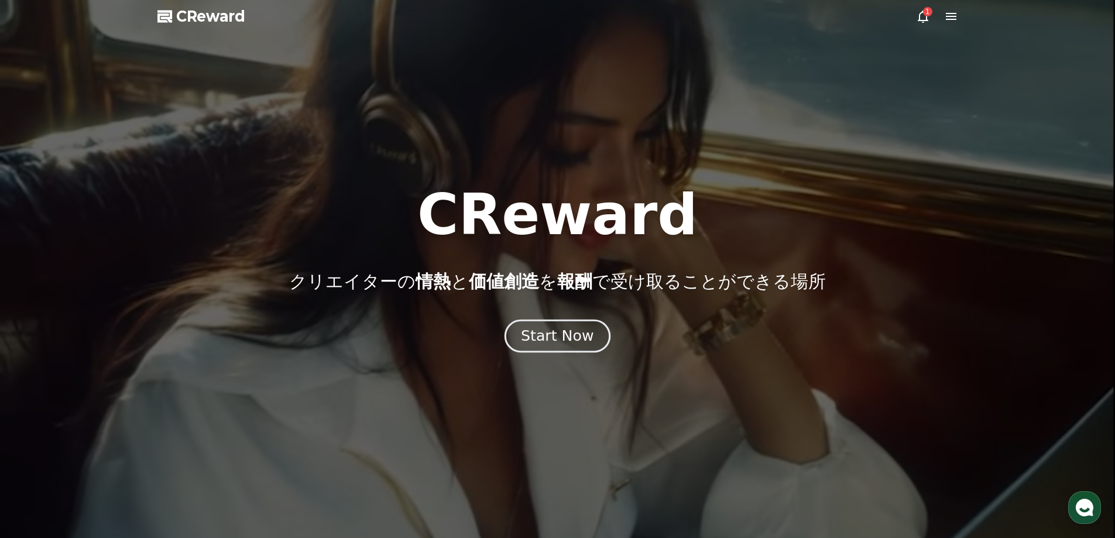  What do you see at coordinates (504, 281) in the screenshot?
I see `span: 価値創造` at bounding box center [504, 281].